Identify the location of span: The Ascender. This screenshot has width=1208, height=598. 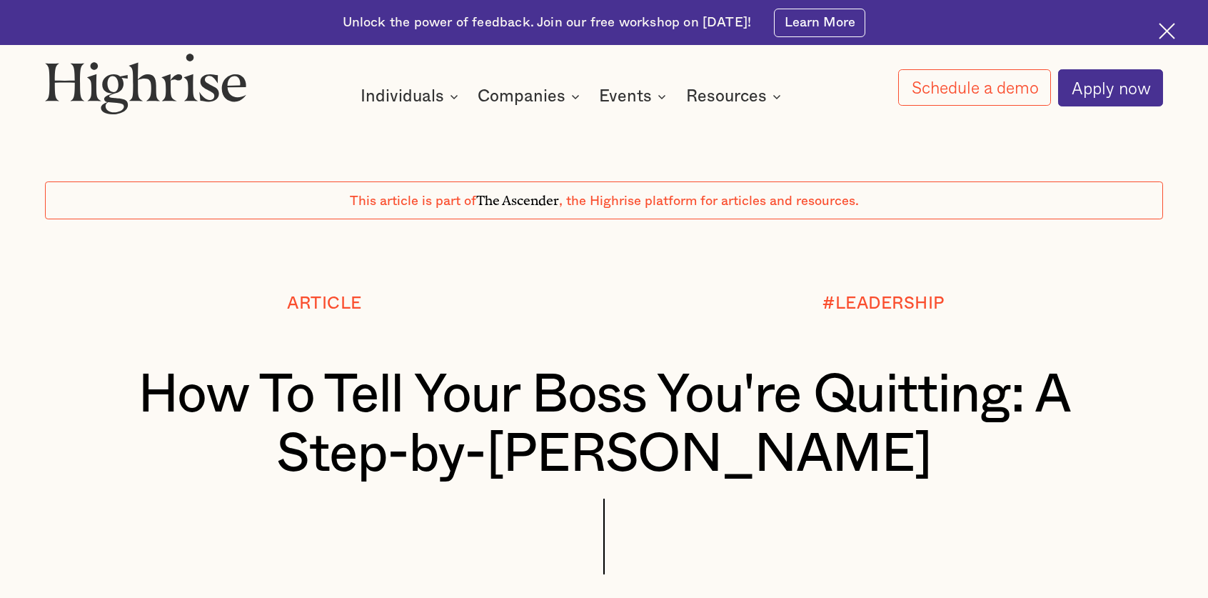
(518, 197).